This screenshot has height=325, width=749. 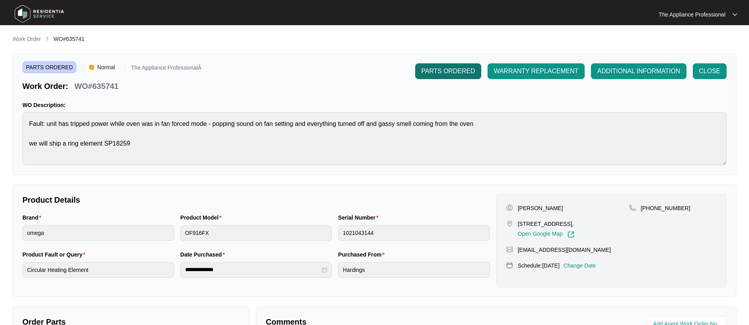 What do you see at coordinates (27, 39) in the screenshot?
I see `p: Work Order` at bounding box center [27, 39].